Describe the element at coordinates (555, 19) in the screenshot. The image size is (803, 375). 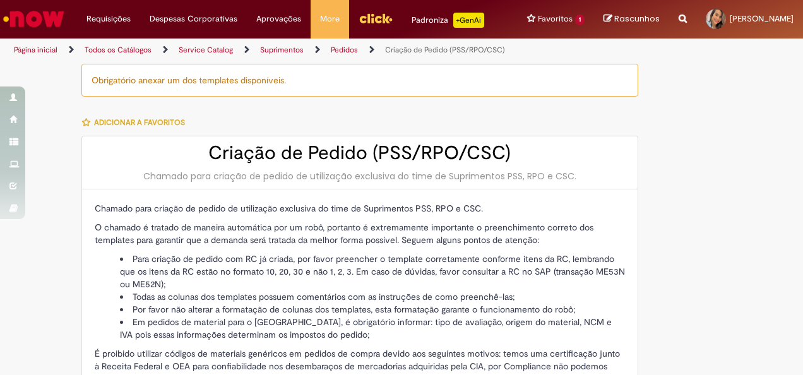
I see `span: Favoritos` at that location.